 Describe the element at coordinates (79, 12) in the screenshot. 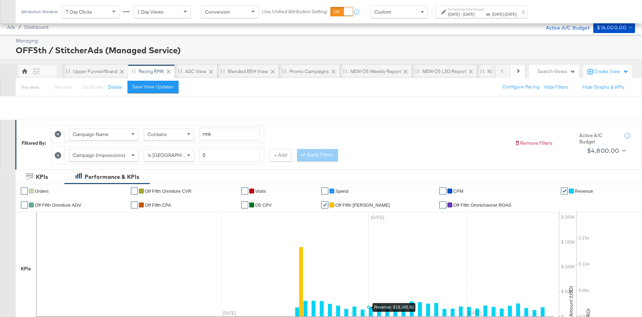

I see `span: 7 Day Clicks` at that location.